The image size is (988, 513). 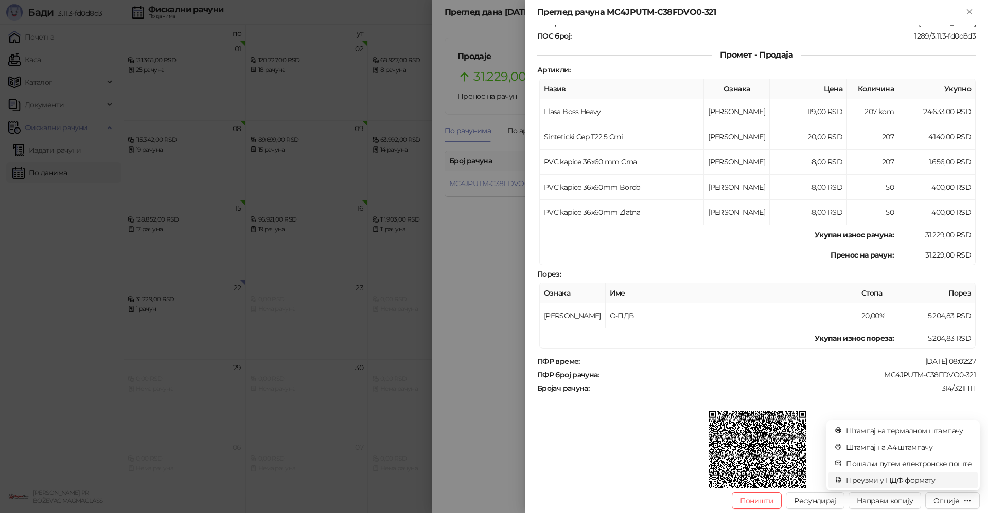 What do you see at coordinates (750, 12) in the screenshot?
I see `div: Преглед рачуна MC4JPUTM-C38FDVO0-321` at bounding box center [750, 12].